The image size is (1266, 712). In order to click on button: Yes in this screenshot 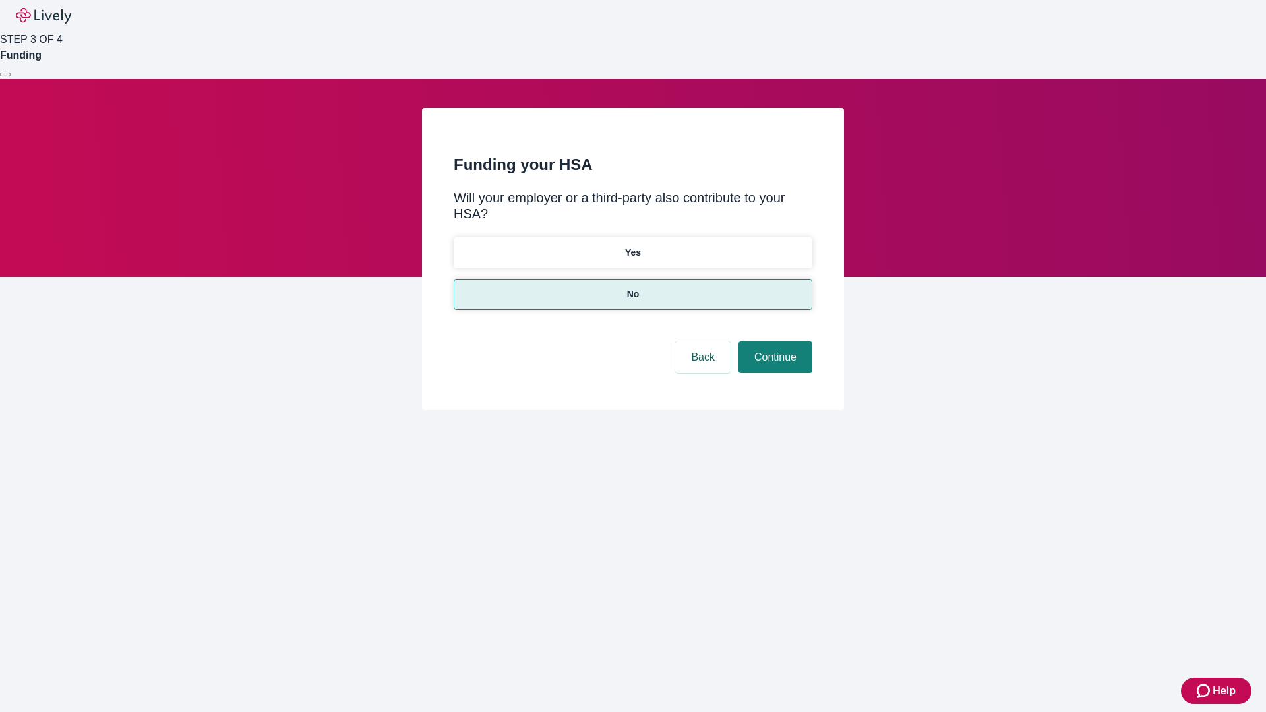, I will do `click(633, 253)`.